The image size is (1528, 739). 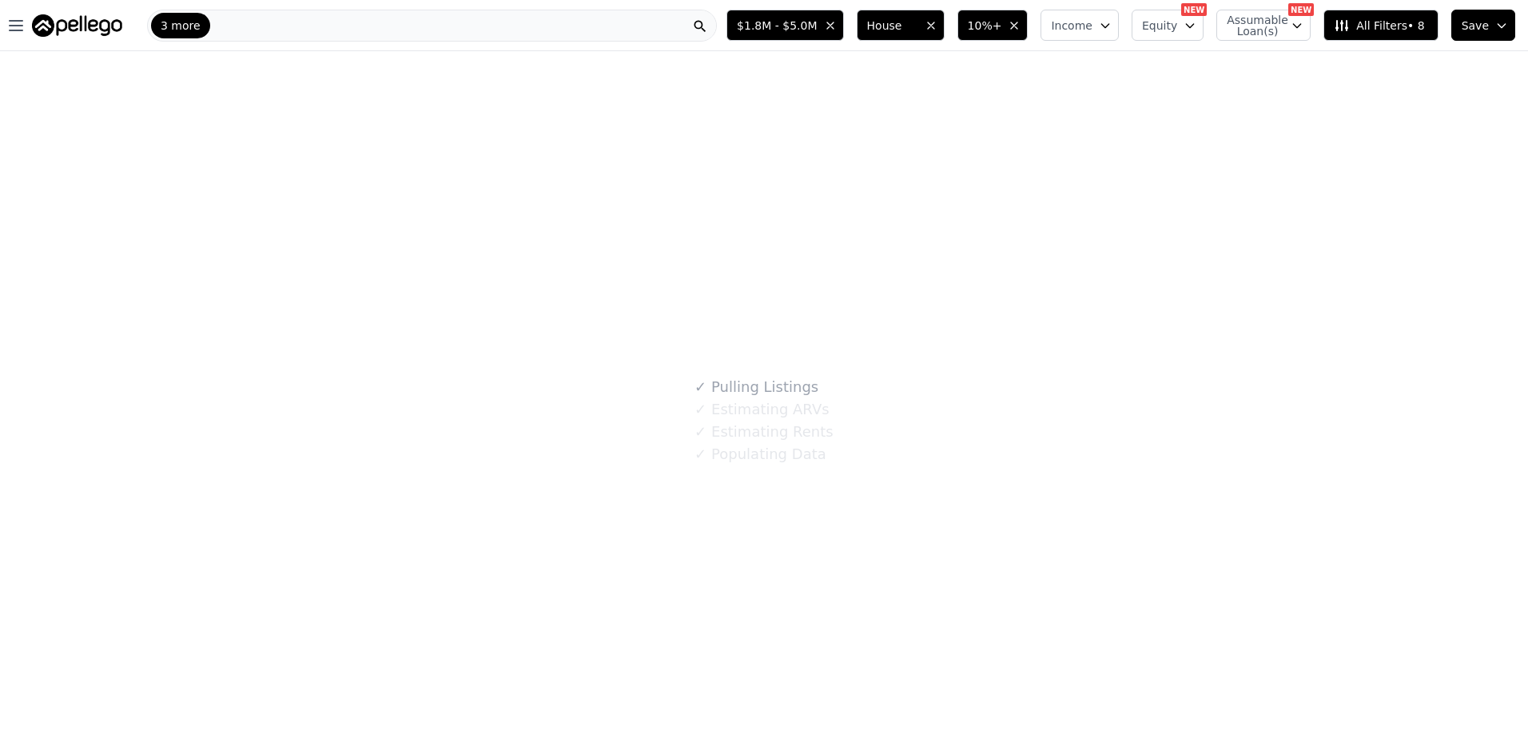 I want to click on button: All Filters• 8, so click(x=1381, y=25).